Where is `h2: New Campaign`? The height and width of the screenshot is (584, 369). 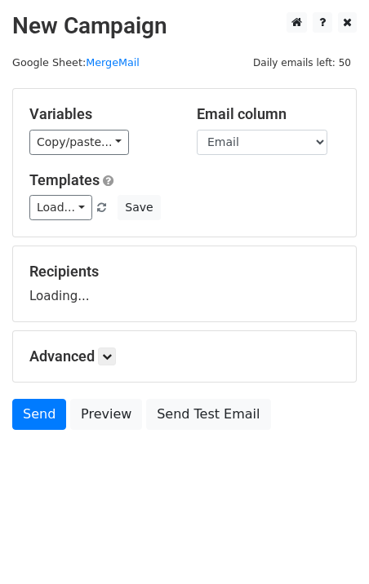 h2: New Campaign is located at coordinates (184, 26).